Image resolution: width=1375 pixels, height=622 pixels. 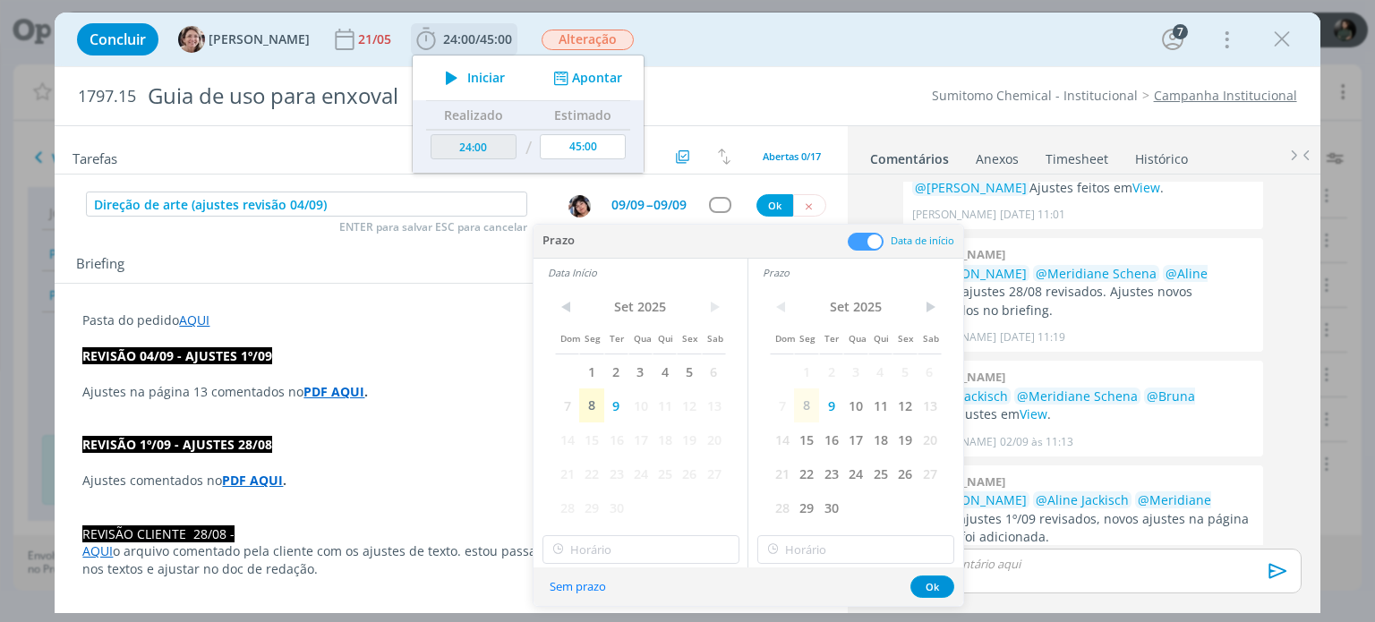 What do you see at coordinates (486, 78) in the screenshot?
I see `span: Iniciar` at bounding box center [486, 78].